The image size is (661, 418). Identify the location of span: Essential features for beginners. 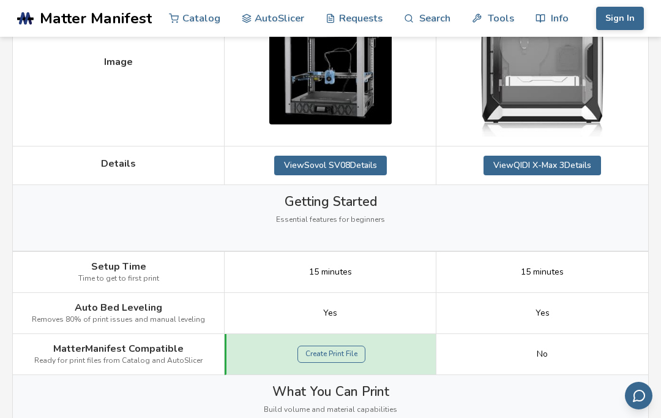
(331, 220).